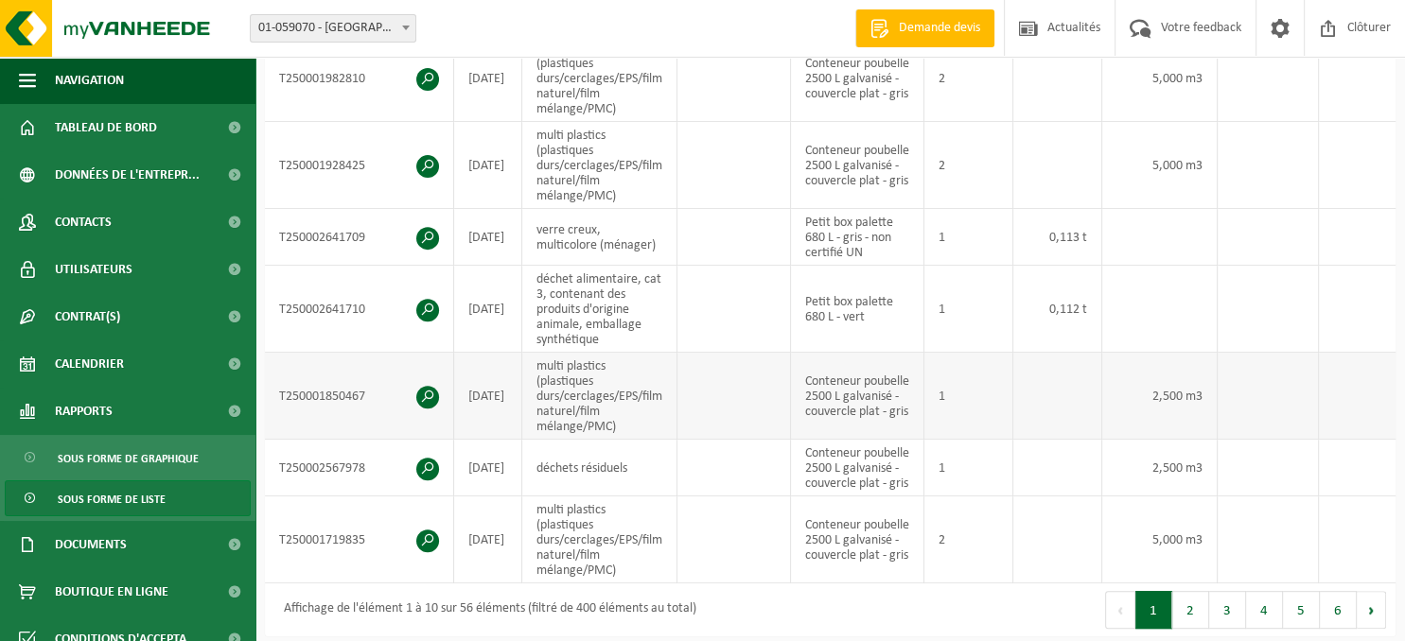 This screenshot has height=641, width=1405. I want to click on td: Petit box palette 680 L - vert, so click(857, 309).